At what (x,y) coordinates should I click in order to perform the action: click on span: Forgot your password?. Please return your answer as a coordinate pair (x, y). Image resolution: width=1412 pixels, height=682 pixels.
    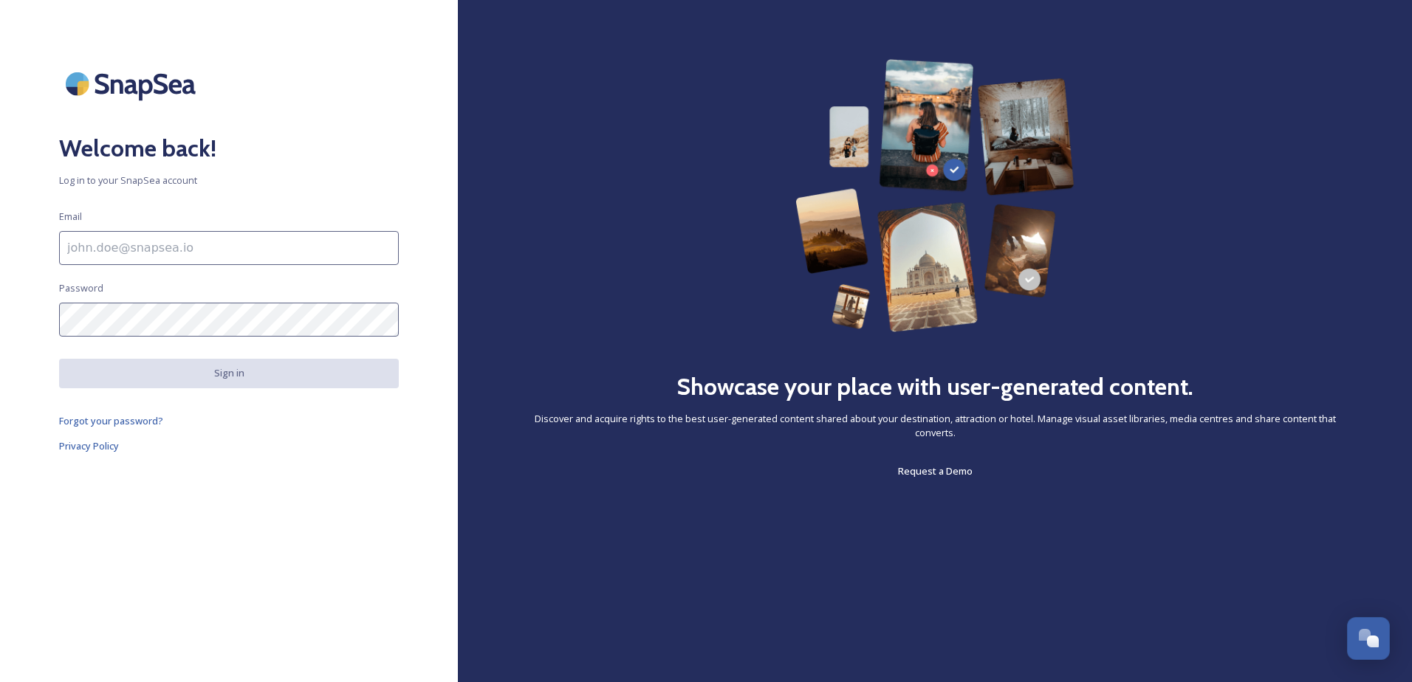
    Looking at the image, I should click on (111, 421).